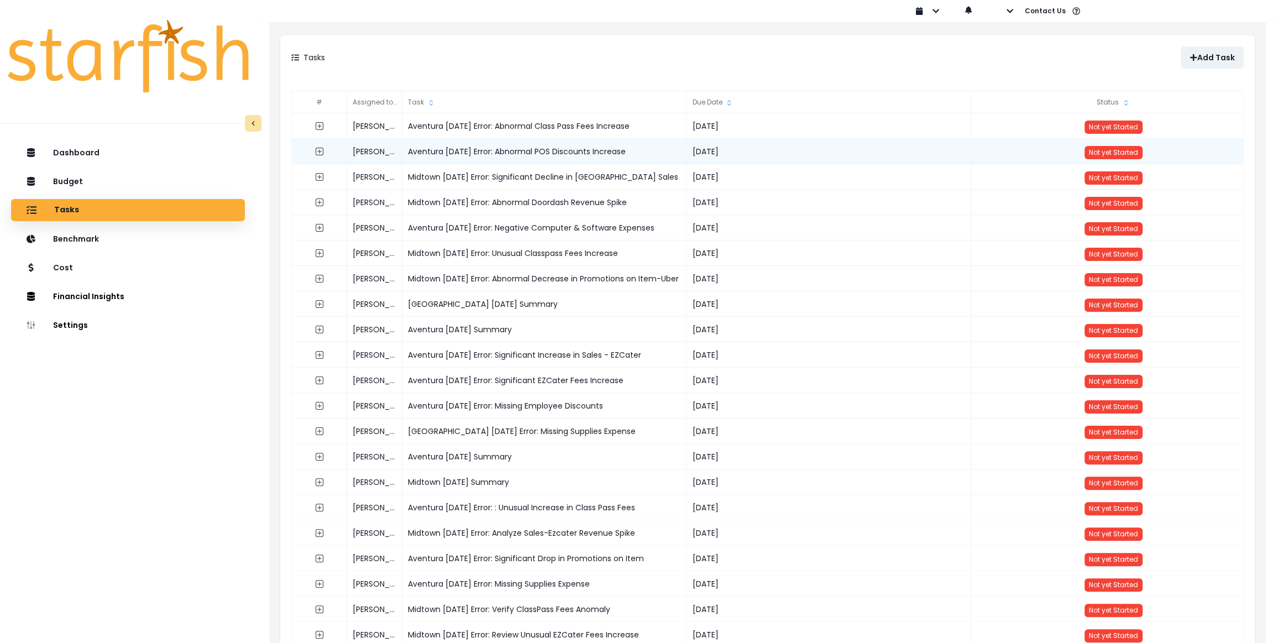  Describe the element at coordinates (128, 296) in the screenshot. I see `button: Financial Insights` at that location.